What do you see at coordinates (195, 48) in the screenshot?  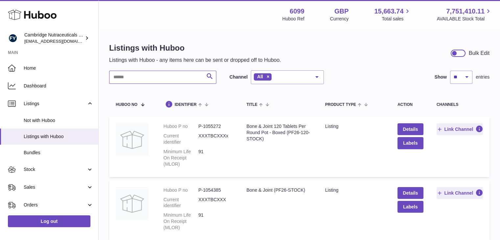 I see `h1: Listings with Huboo` at bounding box center [195, 48].